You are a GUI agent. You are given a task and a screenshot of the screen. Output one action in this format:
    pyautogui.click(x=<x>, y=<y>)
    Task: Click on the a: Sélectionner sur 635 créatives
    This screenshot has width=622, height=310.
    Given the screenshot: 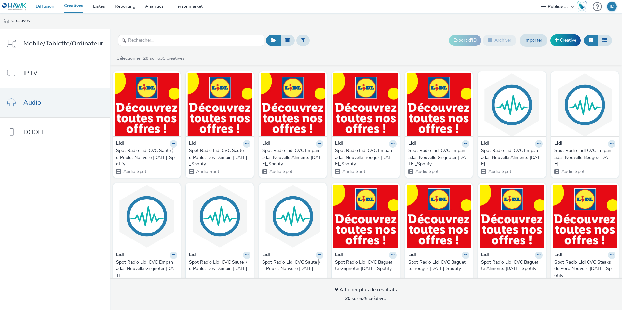 What is the action you would take?
    pyautogui.click(x=152, y=58)
    